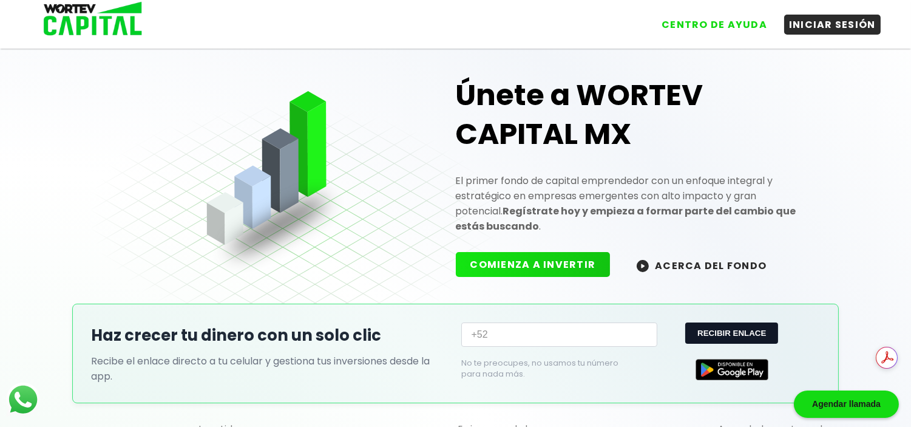  I want to click on a: INICIAR SESIÓN, so click(826, 20).